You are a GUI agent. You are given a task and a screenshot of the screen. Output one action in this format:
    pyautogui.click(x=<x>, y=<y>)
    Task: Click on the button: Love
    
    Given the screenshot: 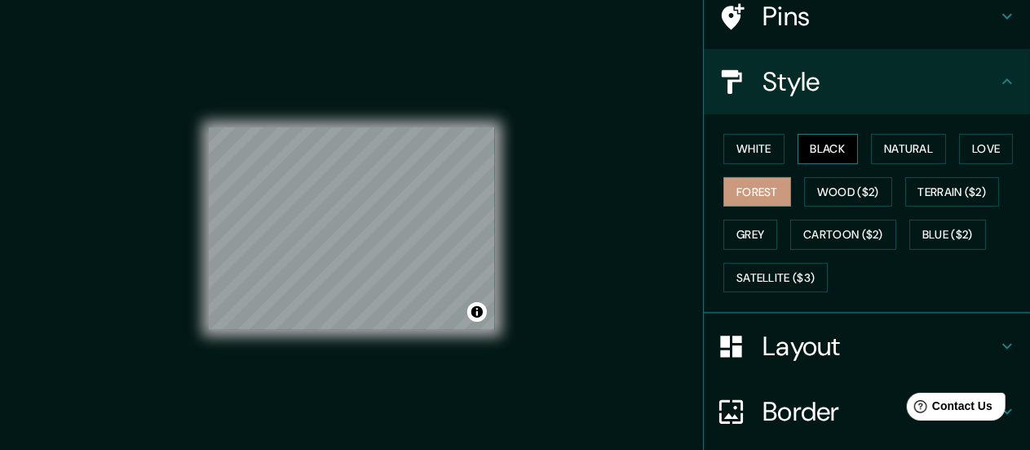 What is the action you would take?
    pyautogui.click(x=986, y=148)
    